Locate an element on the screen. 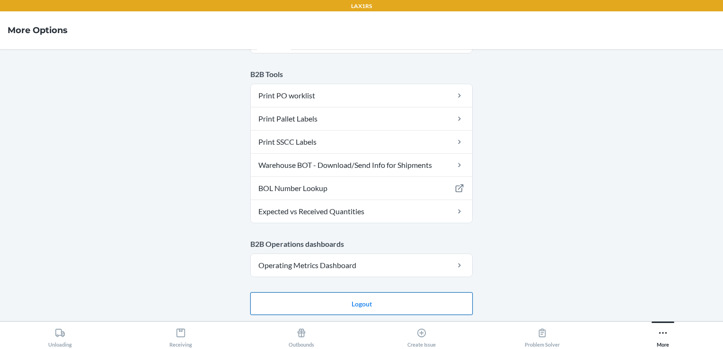  div: More is located at coordinates (663, 336).